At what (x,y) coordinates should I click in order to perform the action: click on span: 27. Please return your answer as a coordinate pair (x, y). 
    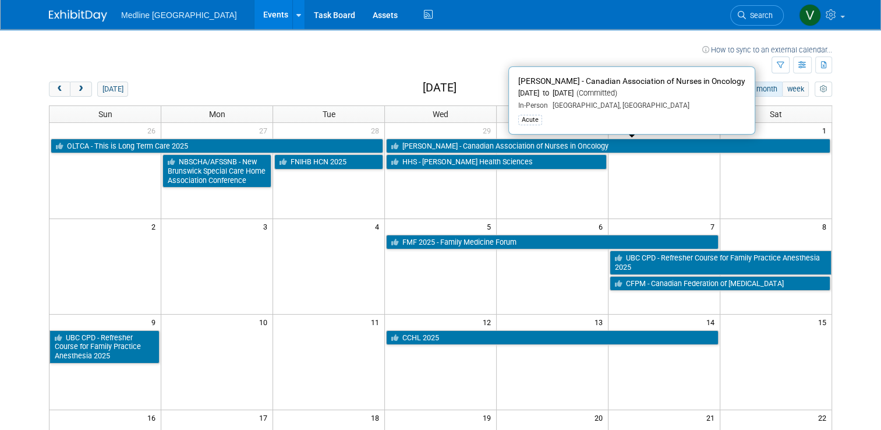
    Looking at the image, I should click on (265, 130).